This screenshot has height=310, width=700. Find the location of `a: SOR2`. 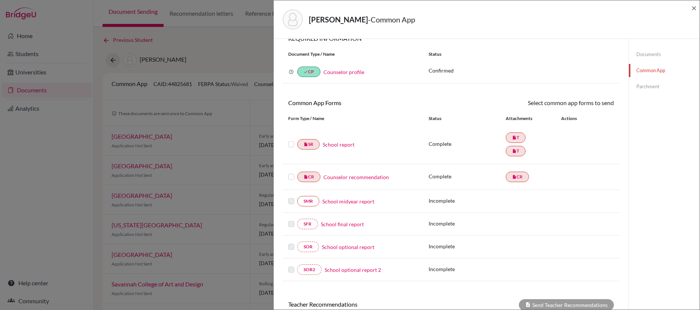

a: SOR2 is located at coordinates (309, 270).